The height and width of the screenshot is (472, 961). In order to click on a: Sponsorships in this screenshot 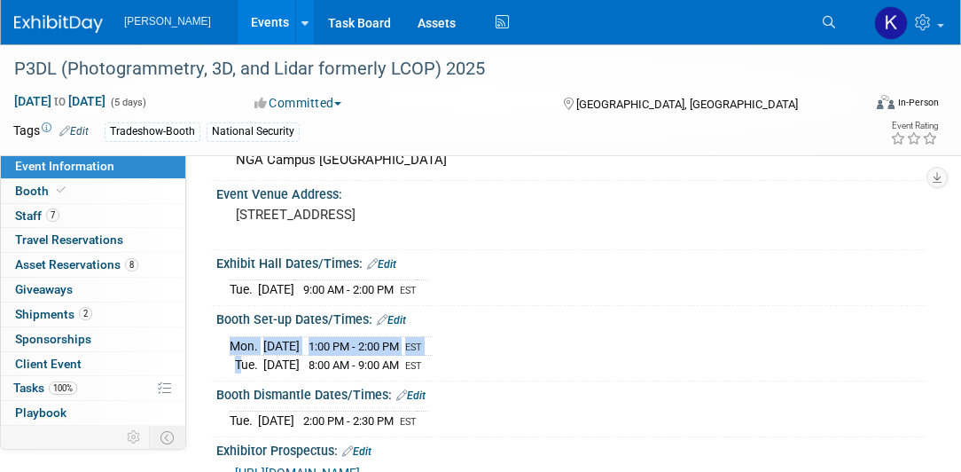, I will do `click(93, 339)`.